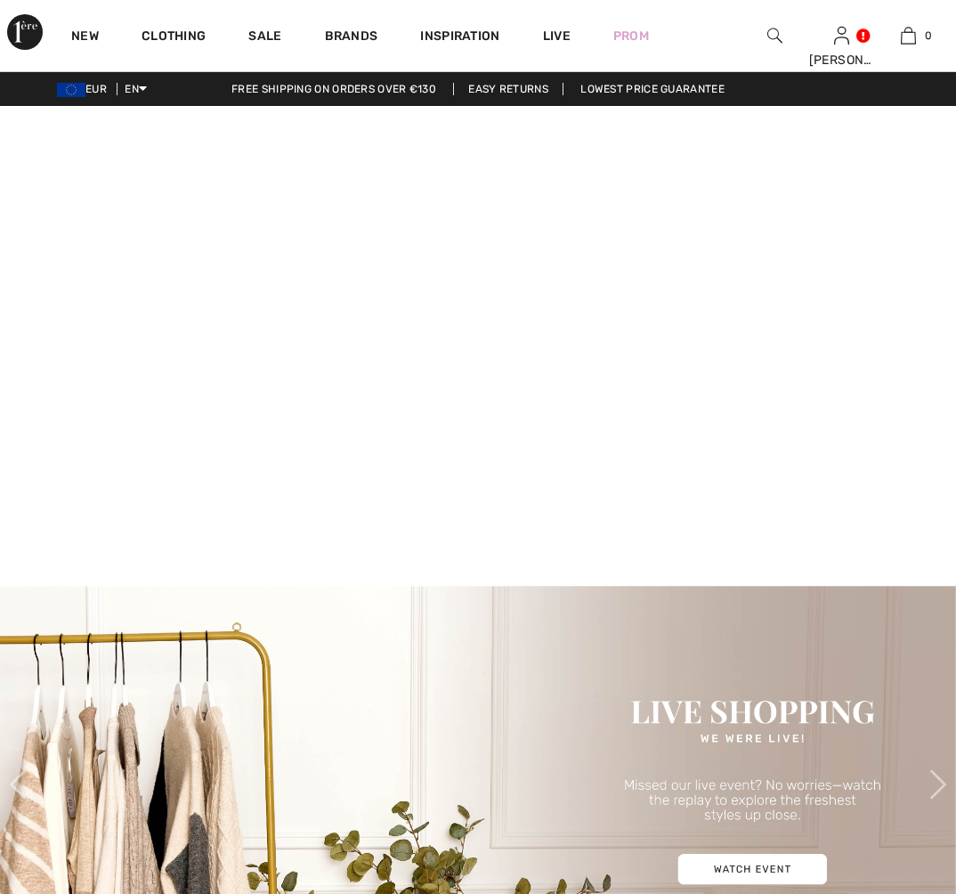 The image size is (956, 894). What do you see at coordinates (653, 89) in the screenshot?
I see `a: Lowest Price Guarantee` at bounding box center [653, 89].